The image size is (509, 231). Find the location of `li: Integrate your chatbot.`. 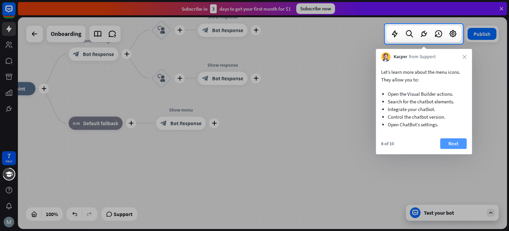

li: Integrate your chatbot. is located at coordinates (424, 109).